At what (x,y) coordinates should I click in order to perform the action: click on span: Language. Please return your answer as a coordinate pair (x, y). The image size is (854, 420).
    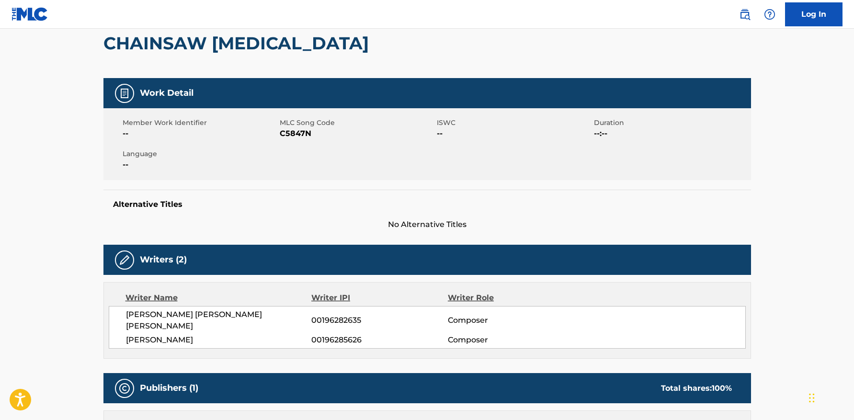
    Looking at the image, I should click on (200, 154).